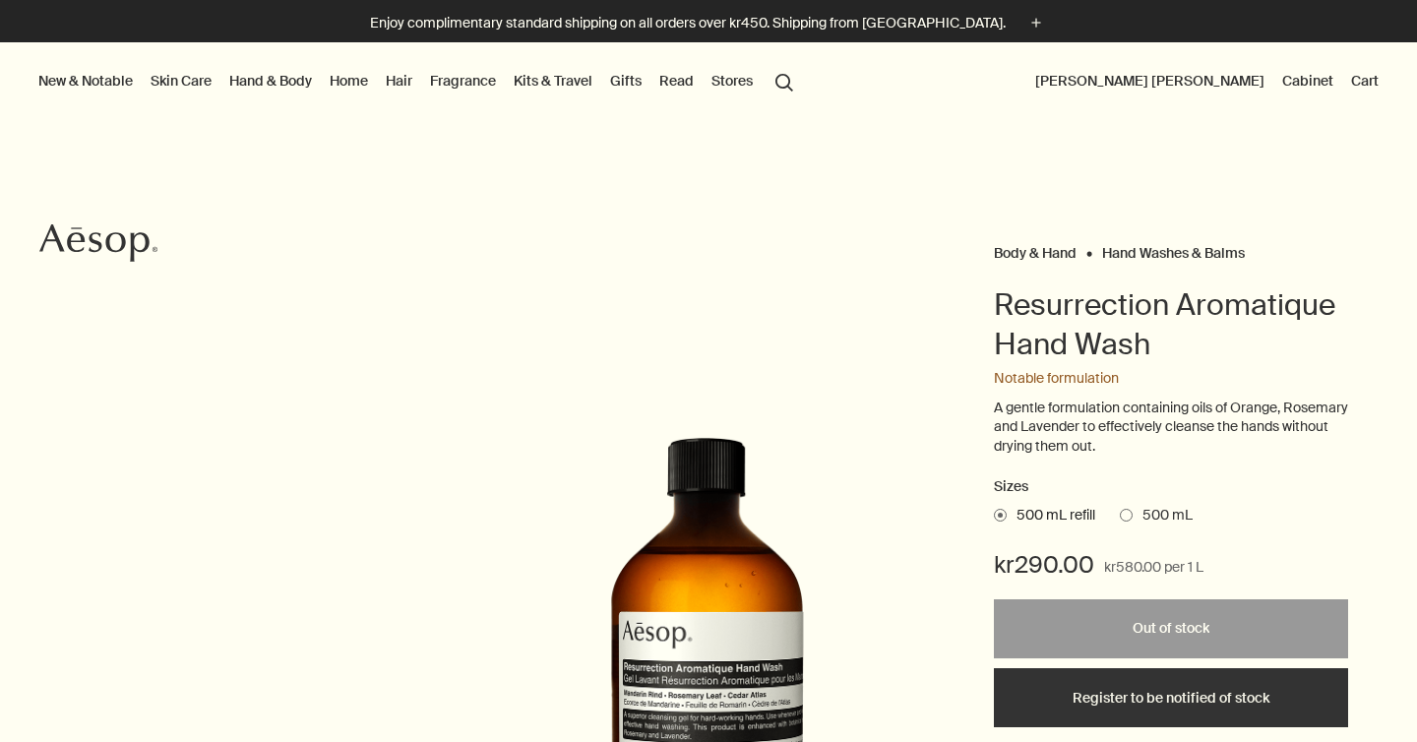 The height and width of the screenshot is (742, 1417). Describe the element at coordinates (1153, 568) in the screenshot. I see `span: kr580.00 per 1 L` at that location.